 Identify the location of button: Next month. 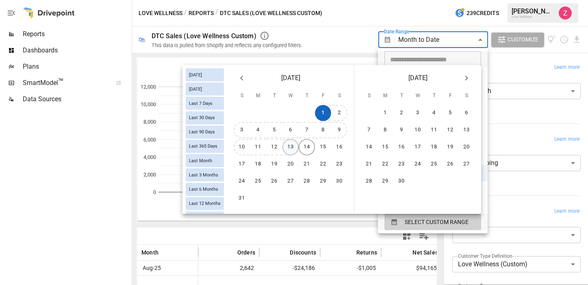
(467, 78).